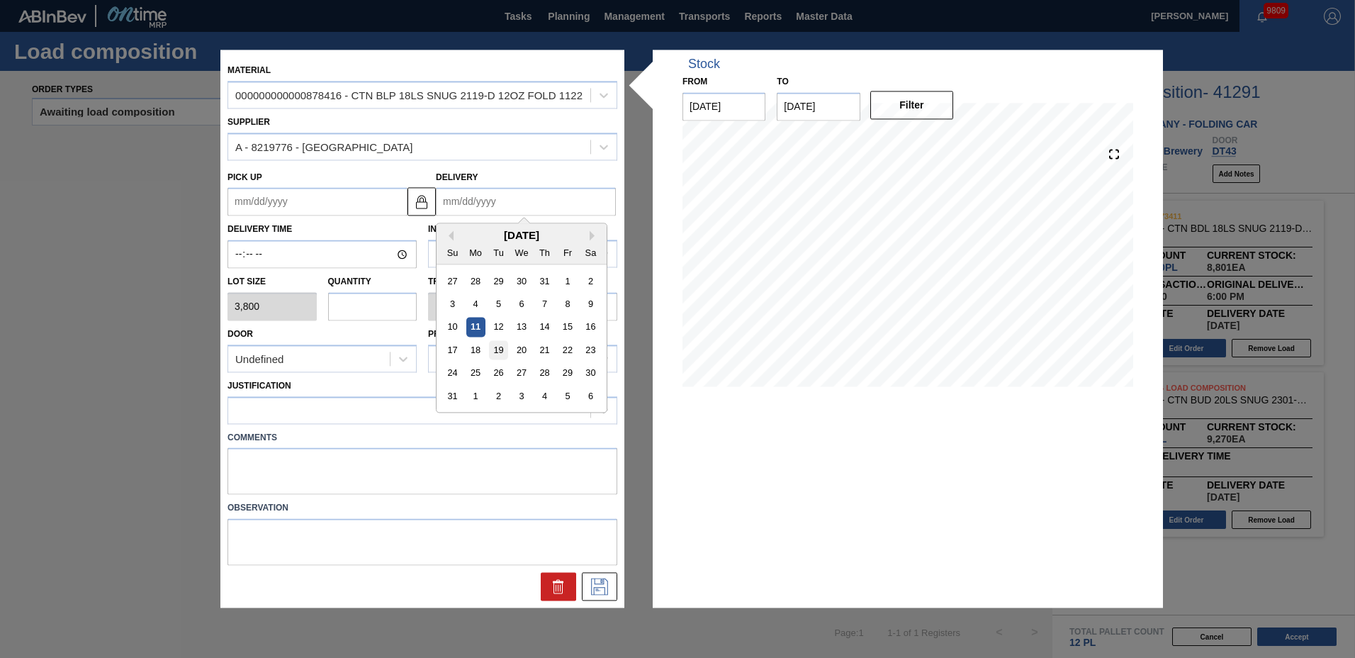  What do you see at coordinates (476, 350) in the screenshot?
I see `div: Choose Monday, August 18th, 2025` at bounding box center [476, 350].